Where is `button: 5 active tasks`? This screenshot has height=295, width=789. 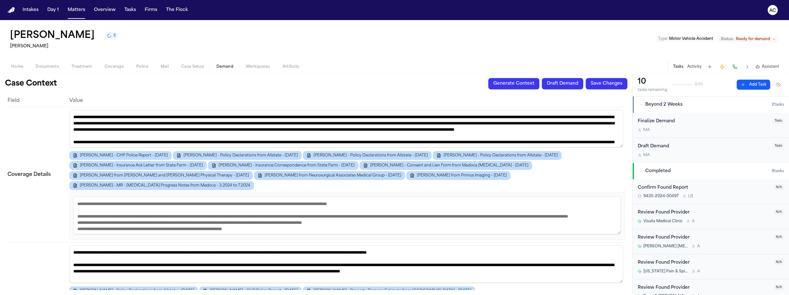
button: 5 active tasks is located at coordinates (111, 36).